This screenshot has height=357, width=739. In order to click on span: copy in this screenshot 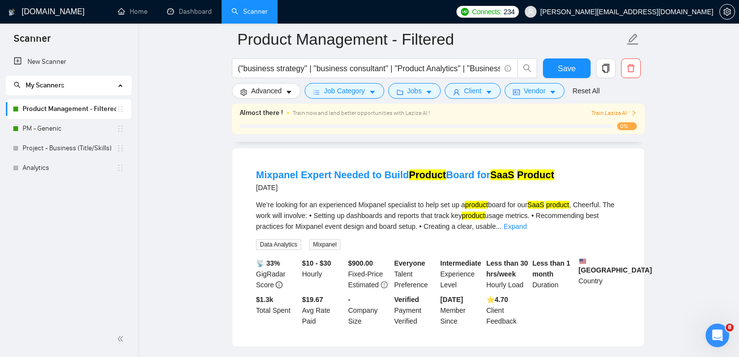, I will do `click(605, 68)`.